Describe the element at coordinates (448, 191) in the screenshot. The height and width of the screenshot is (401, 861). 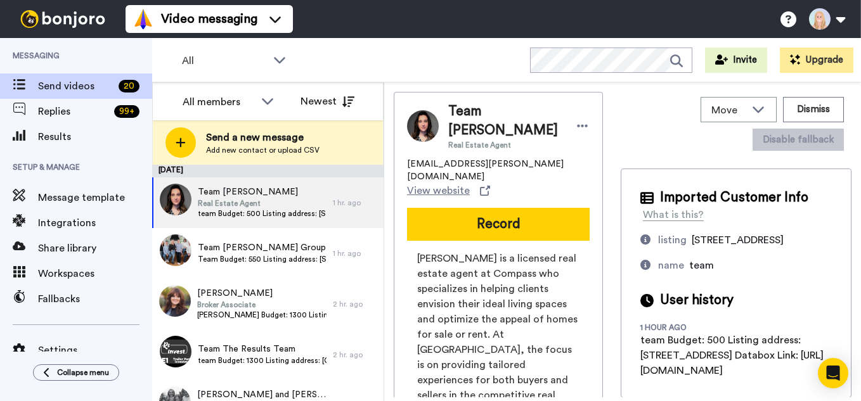
I see `a: View website` at that location.